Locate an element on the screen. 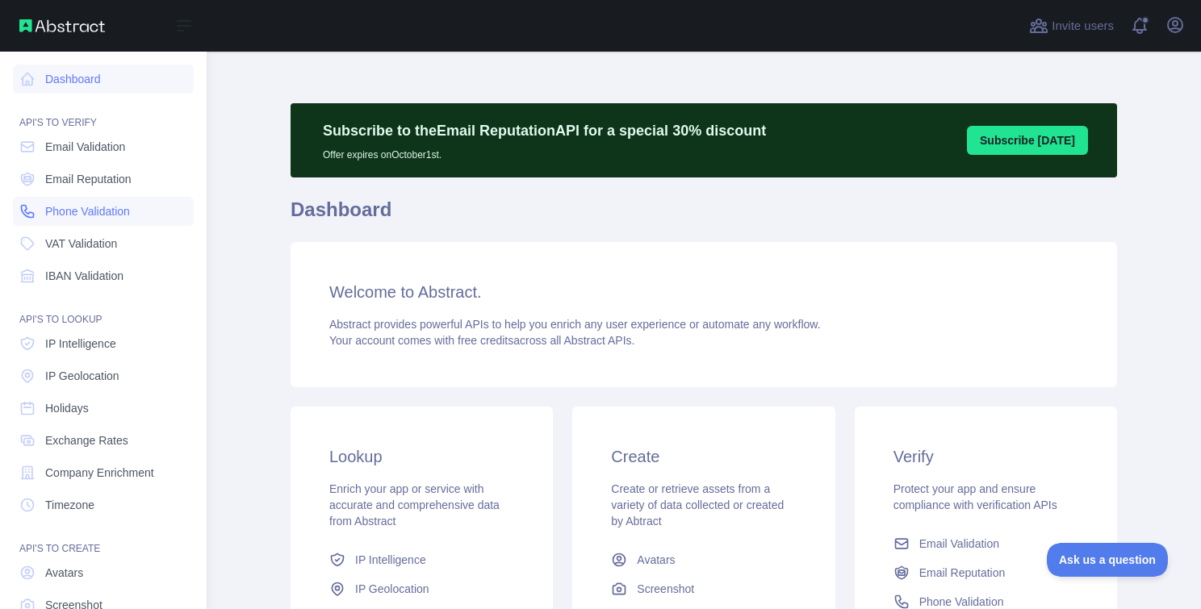  h3: Verify is located at coordinates (985, 457).